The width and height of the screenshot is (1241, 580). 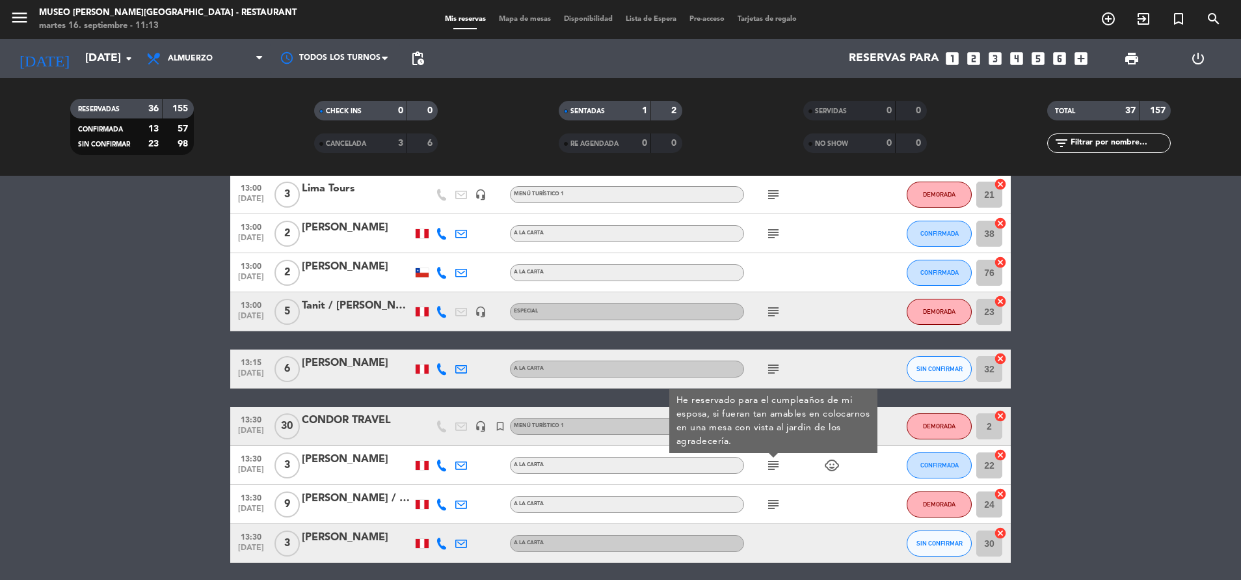 I want to click on span: 9, so click(x=287, y=504).